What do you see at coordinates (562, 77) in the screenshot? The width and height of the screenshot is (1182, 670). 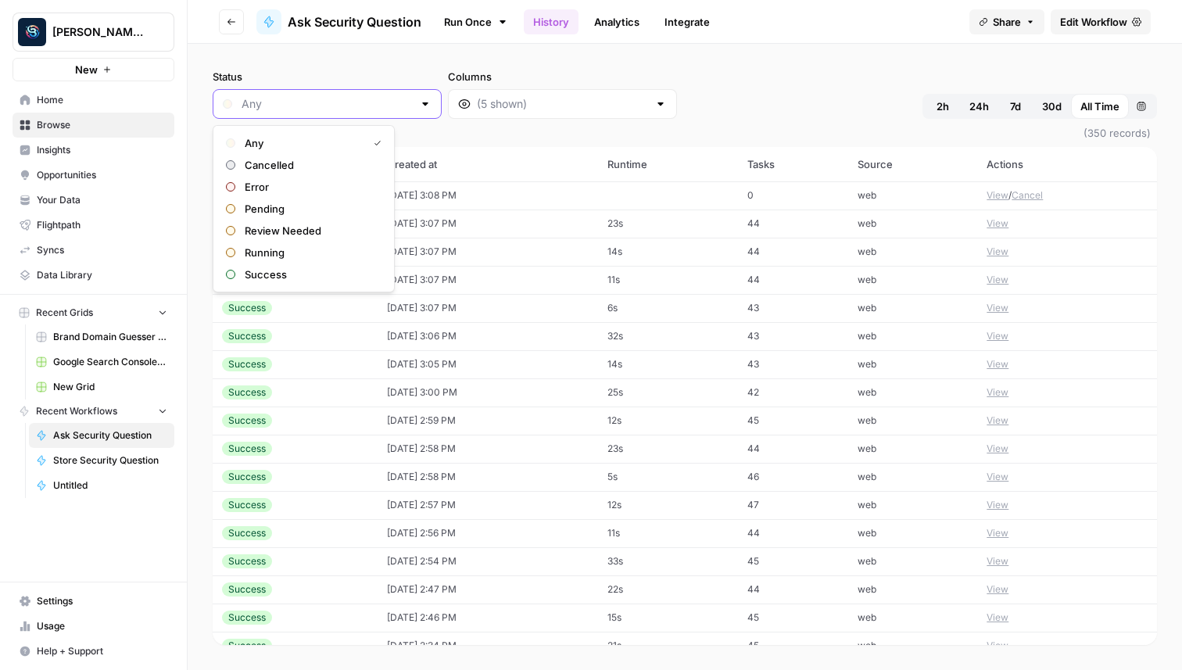 I see `label: Columns` at bounding box center [562, 77].